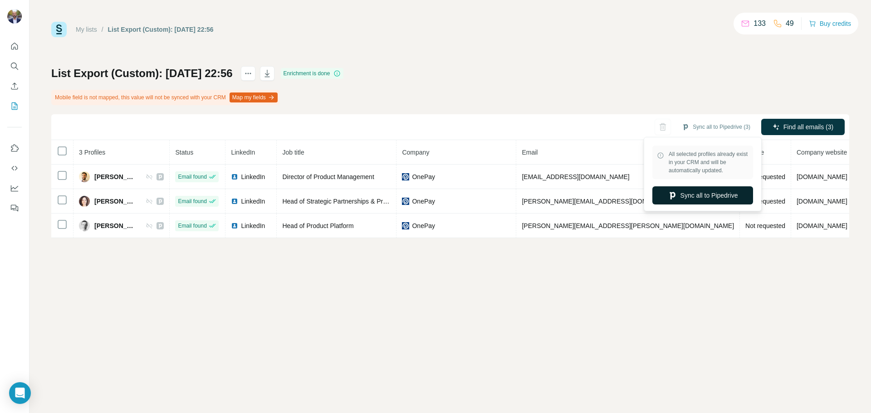 The image size is (871, 413). What do you see at coordinates (312, 73) in the screenshot?
I see `div: Enrichment is done` at bounding box center [312, 73].